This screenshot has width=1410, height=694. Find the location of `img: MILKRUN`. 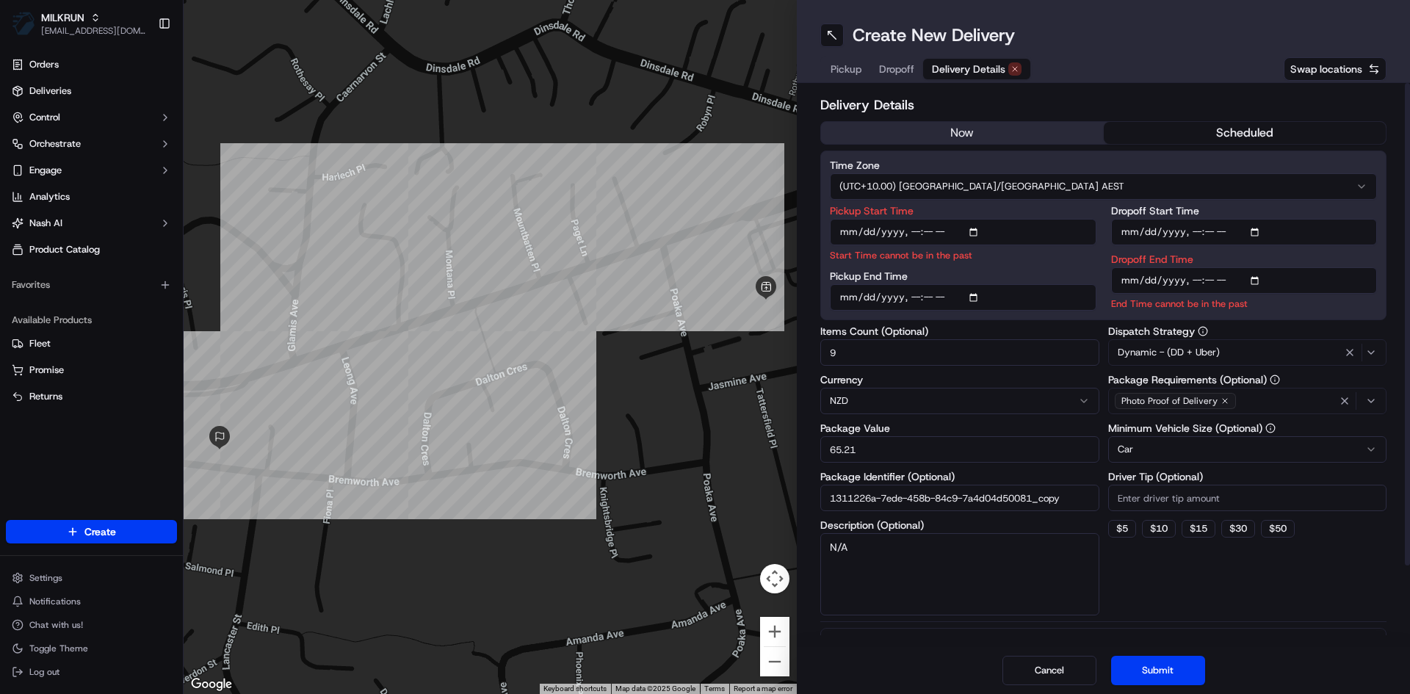

img: MILKRUN is located at coordinates (24, 24).